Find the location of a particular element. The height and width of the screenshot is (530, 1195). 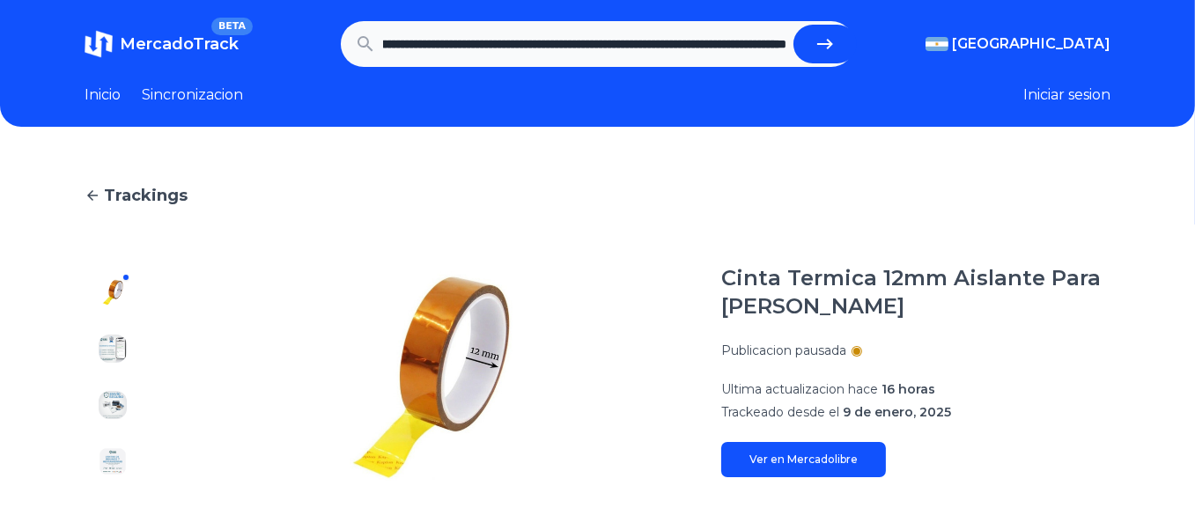

img: Argentina is located at coordinates (937, 44).